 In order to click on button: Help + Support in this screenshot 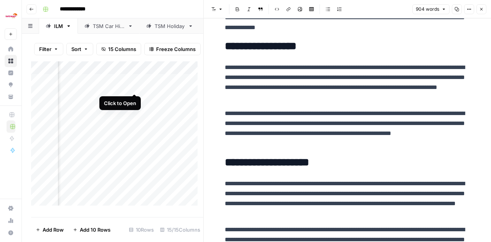, I will do `click(11, 233)`.